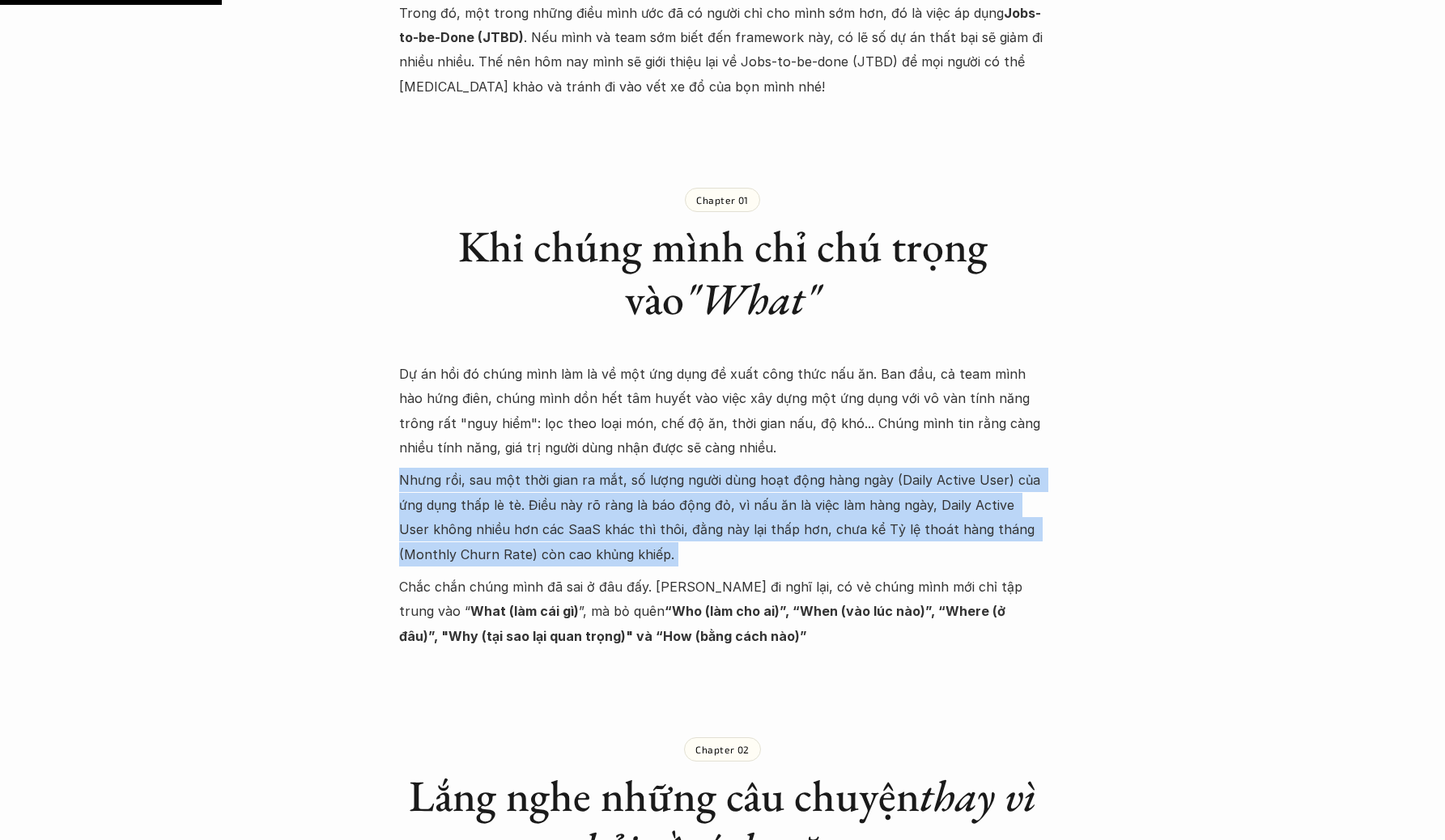  I want to click on p: Dự án hồi đó chúng mình làm là về một ứng dụng đề xuất công thức nấu ăn. Ban đầu, cả team mình hà..., so click(723, 411).